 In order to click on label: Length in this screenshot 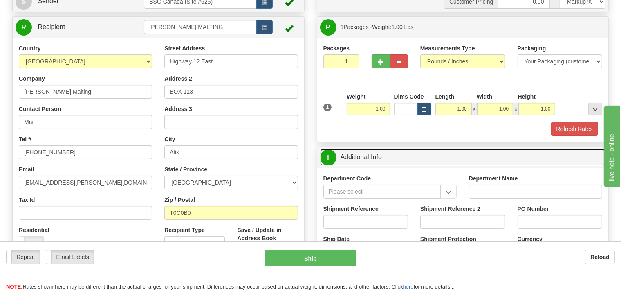, I will do `click(445, 96)`.